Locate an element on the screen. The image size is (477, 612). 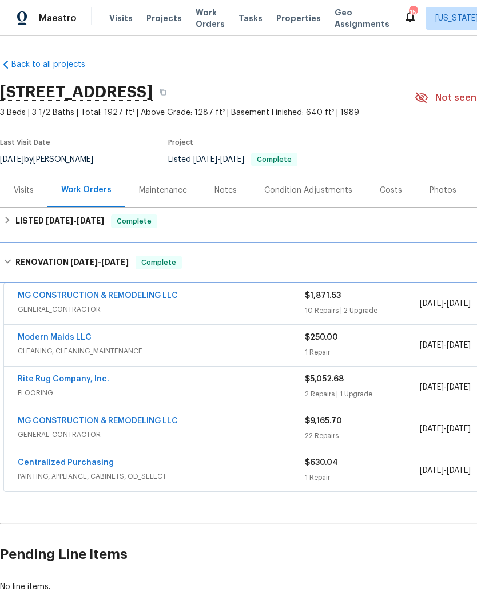
span: $1,871.53 is located at coordinates (323, 296).